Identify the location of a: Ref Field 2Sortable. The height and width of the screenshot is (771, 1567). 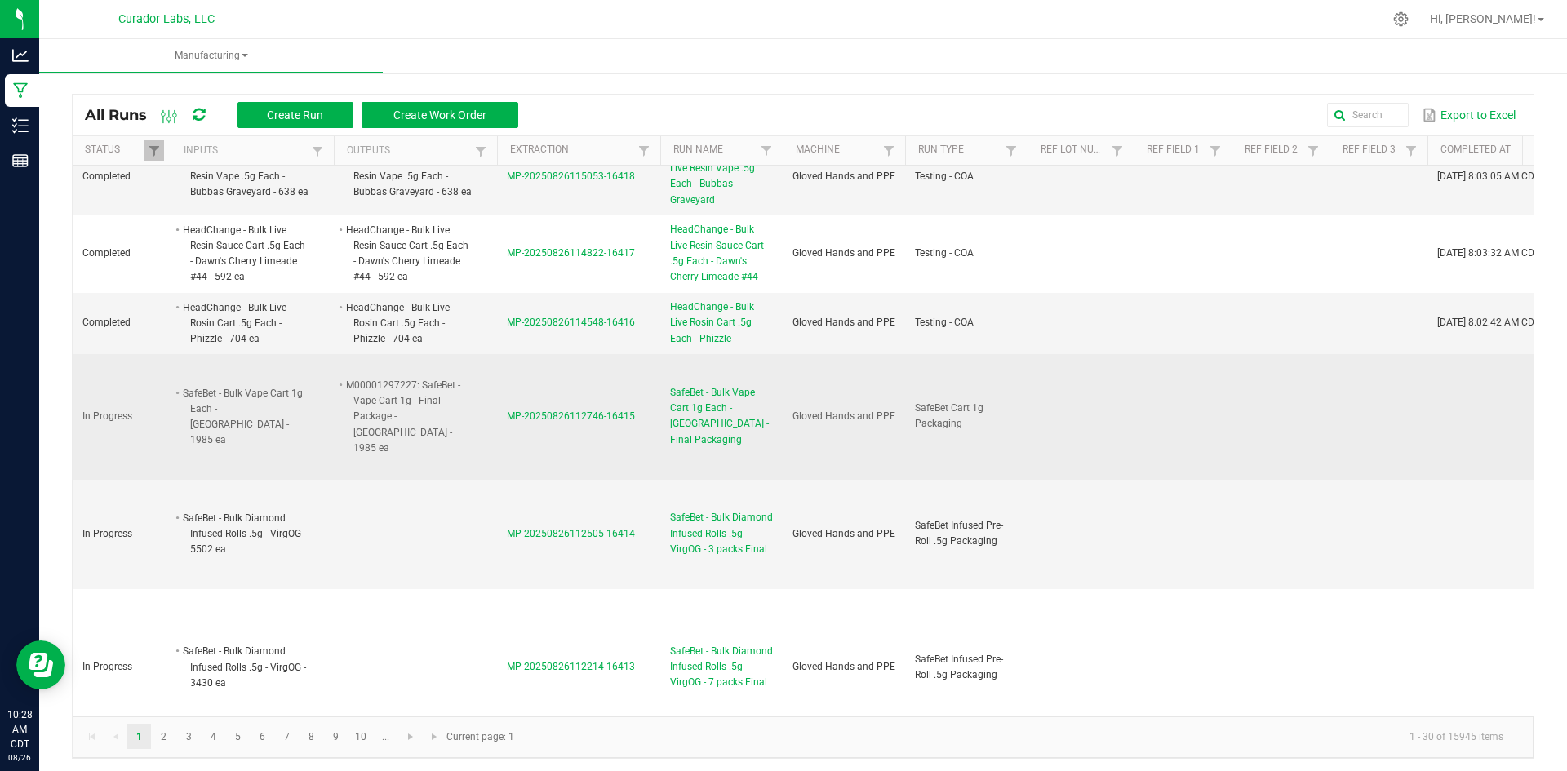
(1273, 150).